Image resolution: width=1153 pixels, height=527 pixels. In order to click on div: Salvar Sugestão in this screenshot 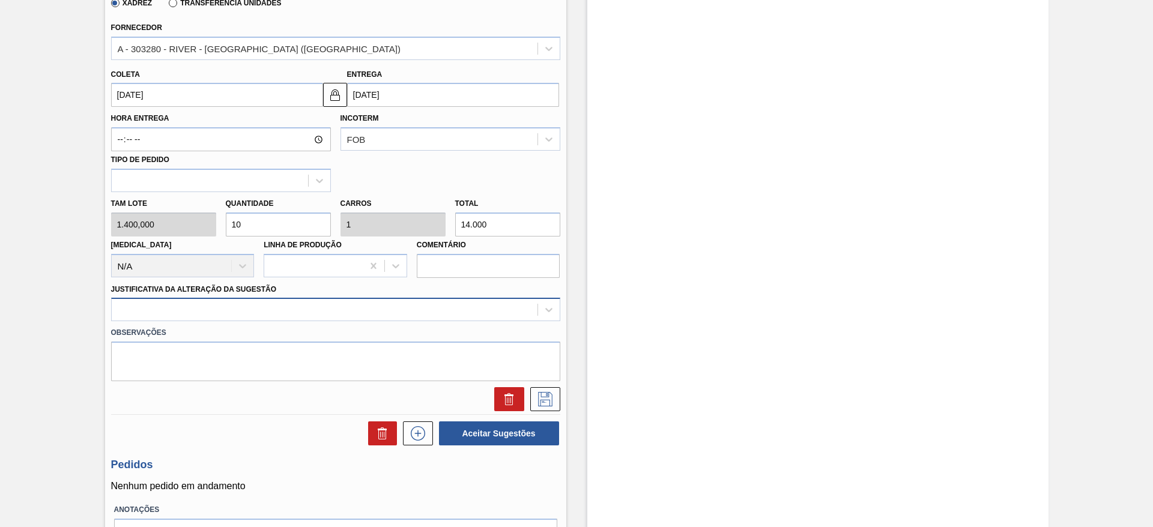, I will do `click(542, 399)`.